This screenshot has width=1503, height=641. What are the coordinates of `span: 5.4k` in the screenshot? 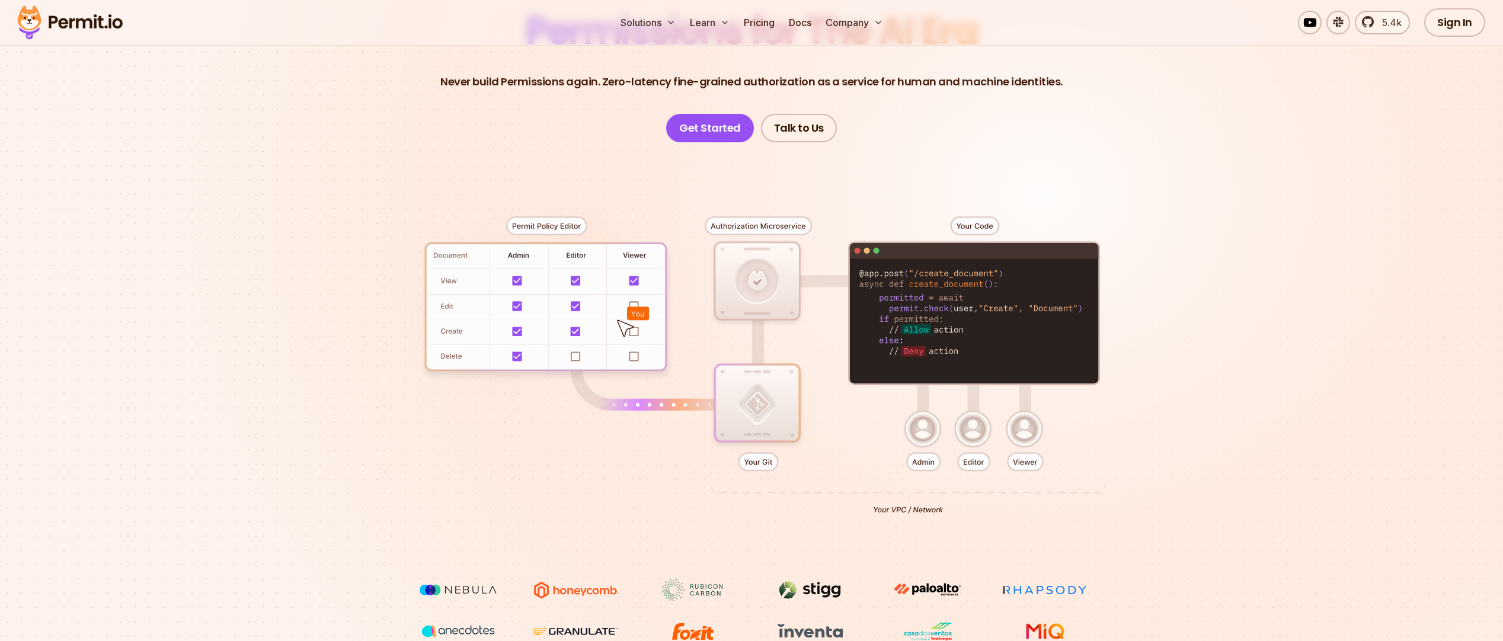 It's located at (1388, 23).